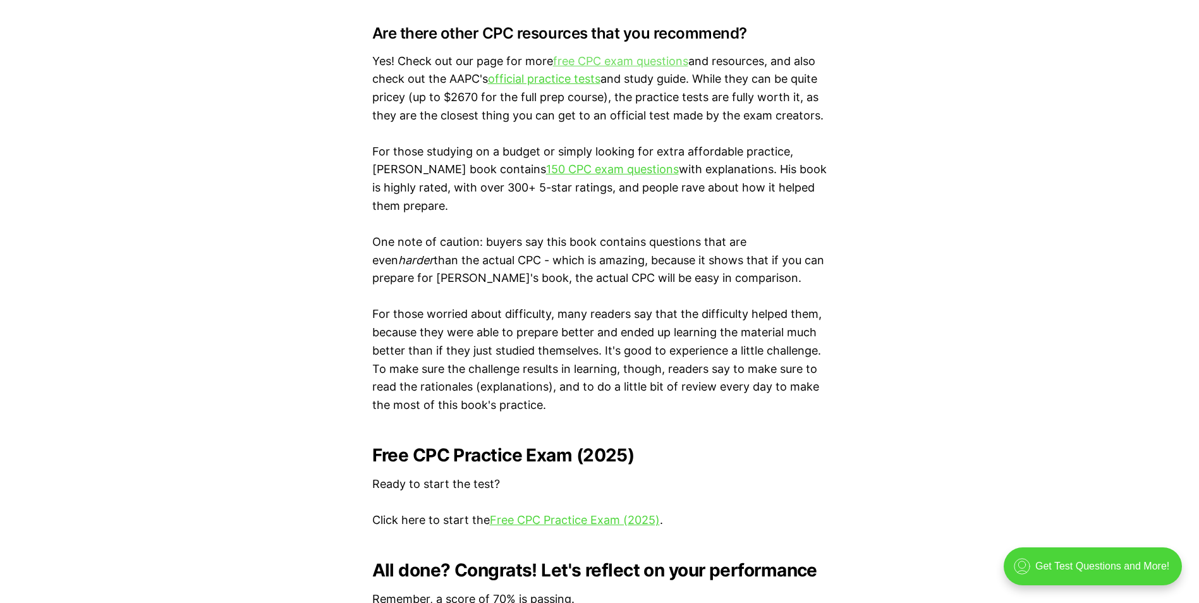 The height and width of the screenshot is (603, 1199). I want to click on p: Yes! Check out our page for more and resources, and also check out the AAPC's and study guide. Wh..., so click(600, 88).